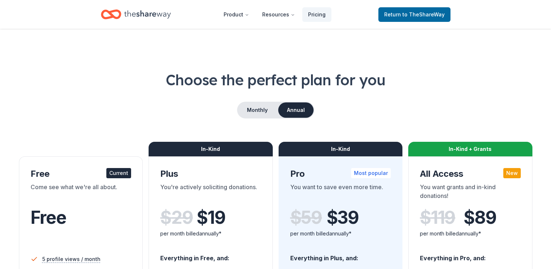 The height and width of the screenshot is (269, 551). I want to click on button: Resources, so click(279, 15).